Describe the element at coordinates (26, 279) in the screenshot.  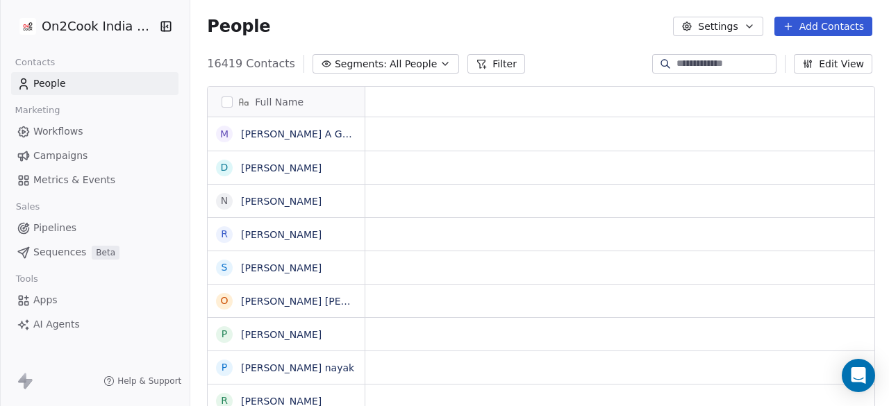
I see `span: Tools` at that location.